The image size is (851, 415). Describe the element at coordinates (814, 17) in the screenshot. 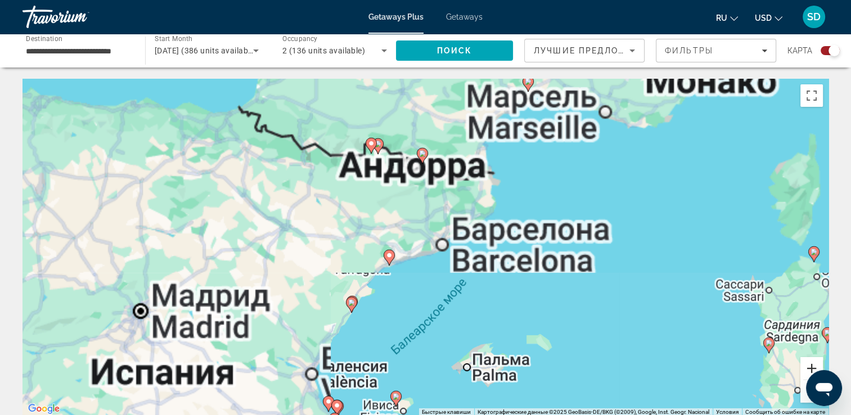

I see `button: User Menu` at that location.